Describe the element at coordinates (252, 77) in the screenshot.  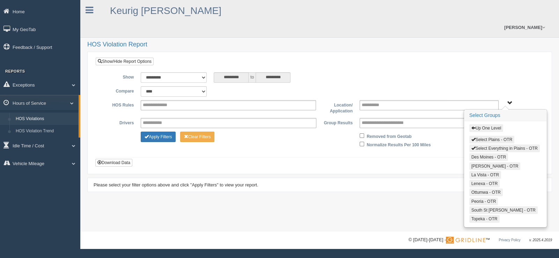
I see `span: to` at that location.